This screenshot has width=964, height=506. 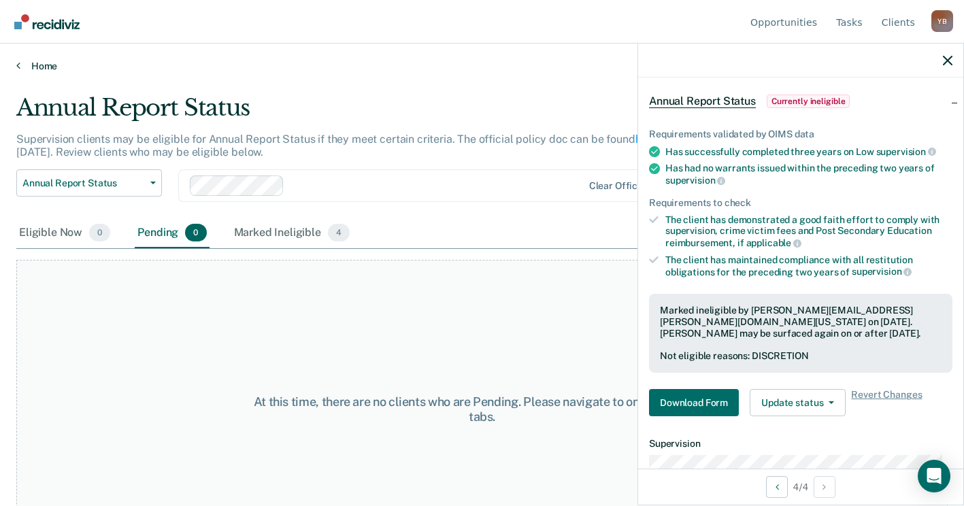 I want to click on div: The client has maintained compliance with all restitution obligations for the preceding two years of, so click(x=809, y=266).